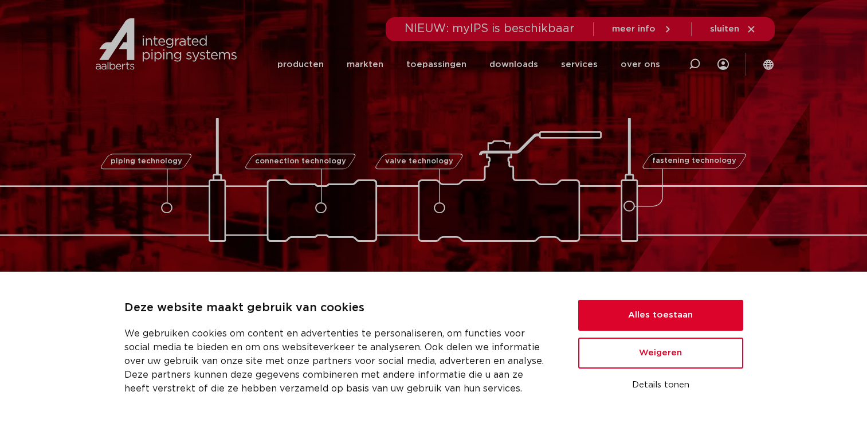 The width and height of the screenshot is (867, 423). What do you see at coordinates (436, 64) in the screenshot?
I see `a: toepassingen` at bounding box center [436, 64].